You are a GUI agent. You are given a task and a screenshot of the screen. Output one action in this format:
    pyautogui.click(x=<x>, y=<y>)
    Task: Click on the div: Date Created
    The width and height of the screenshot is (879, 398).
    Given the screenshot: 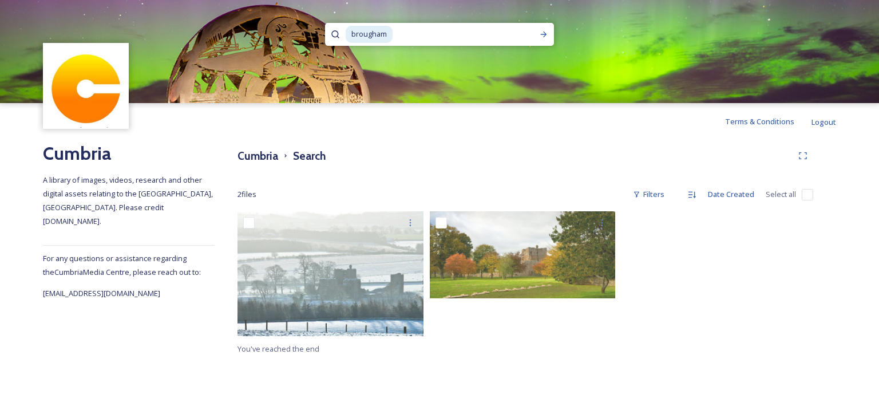 What is the action you would take?
    pyautogui.click(x=730, y=194)
    